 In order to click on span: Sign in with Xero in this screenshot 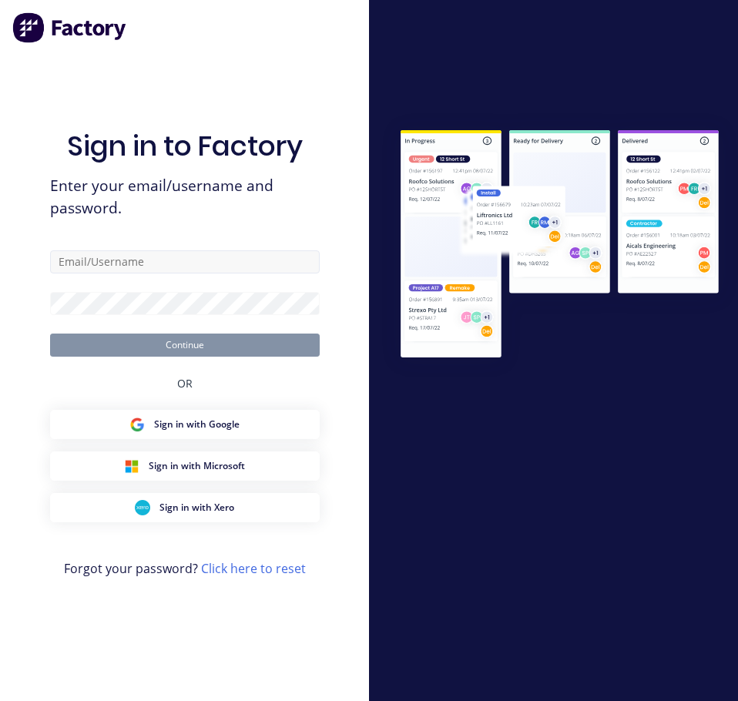, I will do `click(197, 508)`.